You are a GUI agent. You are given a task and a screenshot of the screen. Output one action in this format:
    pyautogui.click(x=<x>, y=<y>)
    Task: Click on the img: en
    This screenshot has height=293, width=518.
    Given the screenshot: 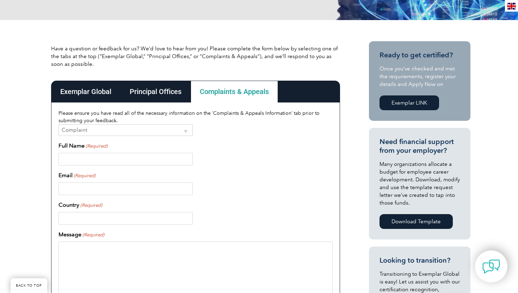 What is the action you would take?
    pyautogui.click(x=511, y=6)
    